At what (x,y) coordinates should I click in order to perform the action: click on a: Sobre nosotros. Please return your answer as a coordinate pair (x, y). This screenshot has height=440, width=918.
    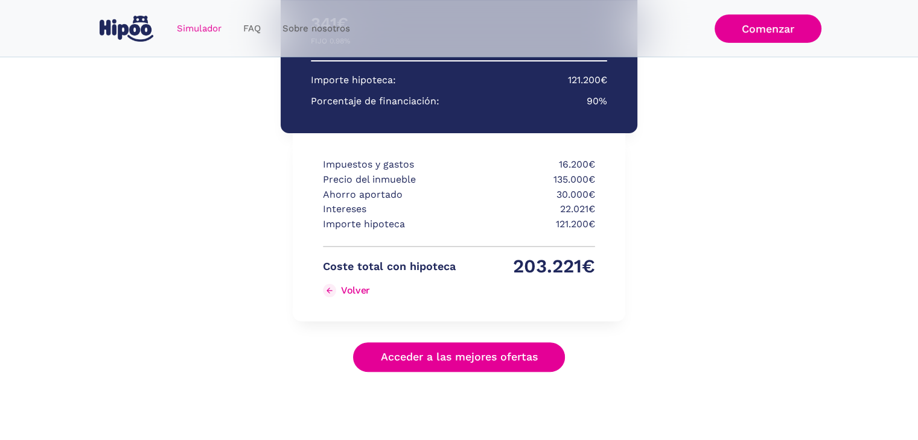
    Looking at the image, I should click on (316, 28).